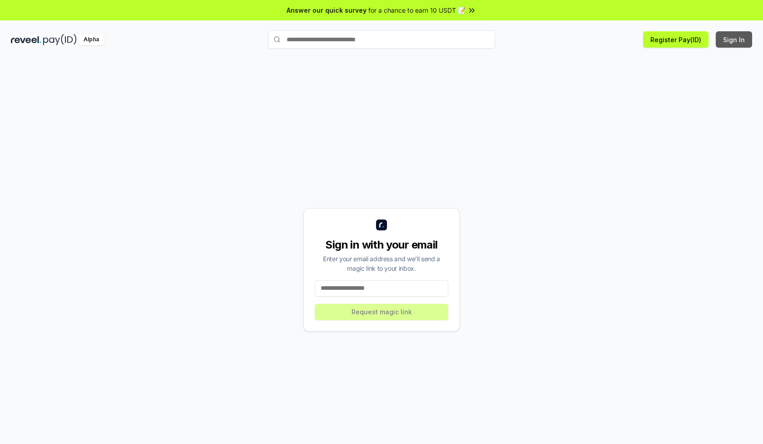 This screenshot has height=444, width=763. I want to click on div: Enter your email address and we’ll send a magic link to your inbox., so click(381, 264).